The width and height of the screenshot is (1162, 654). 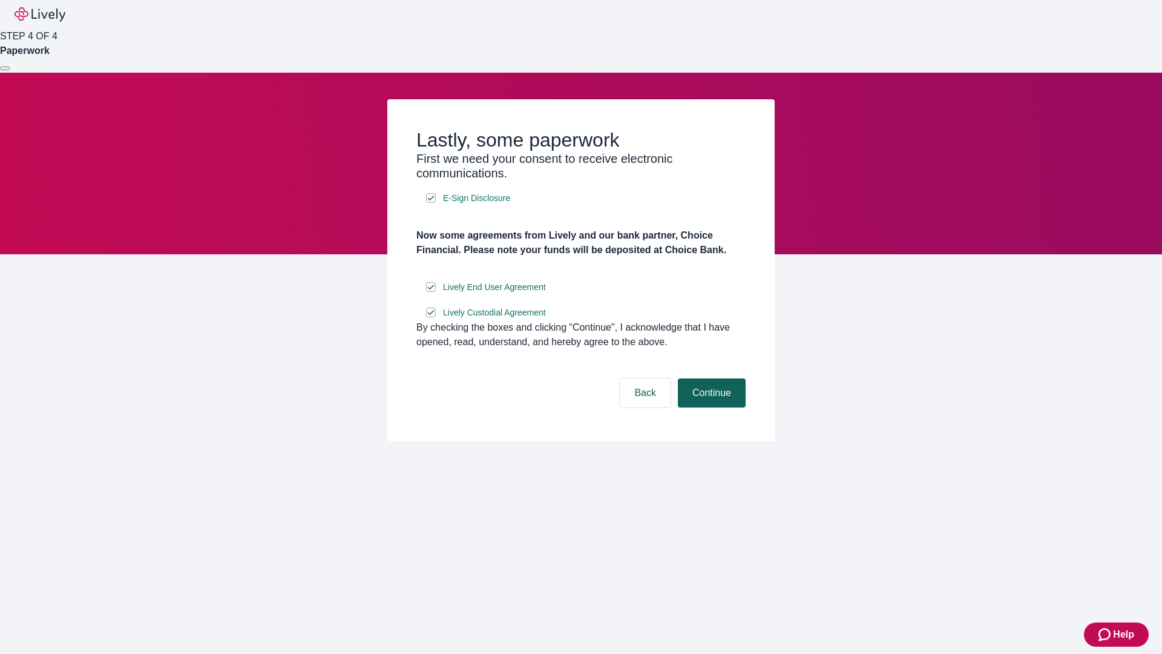 I want to click on img: Lively, so click(x=40, y=15).